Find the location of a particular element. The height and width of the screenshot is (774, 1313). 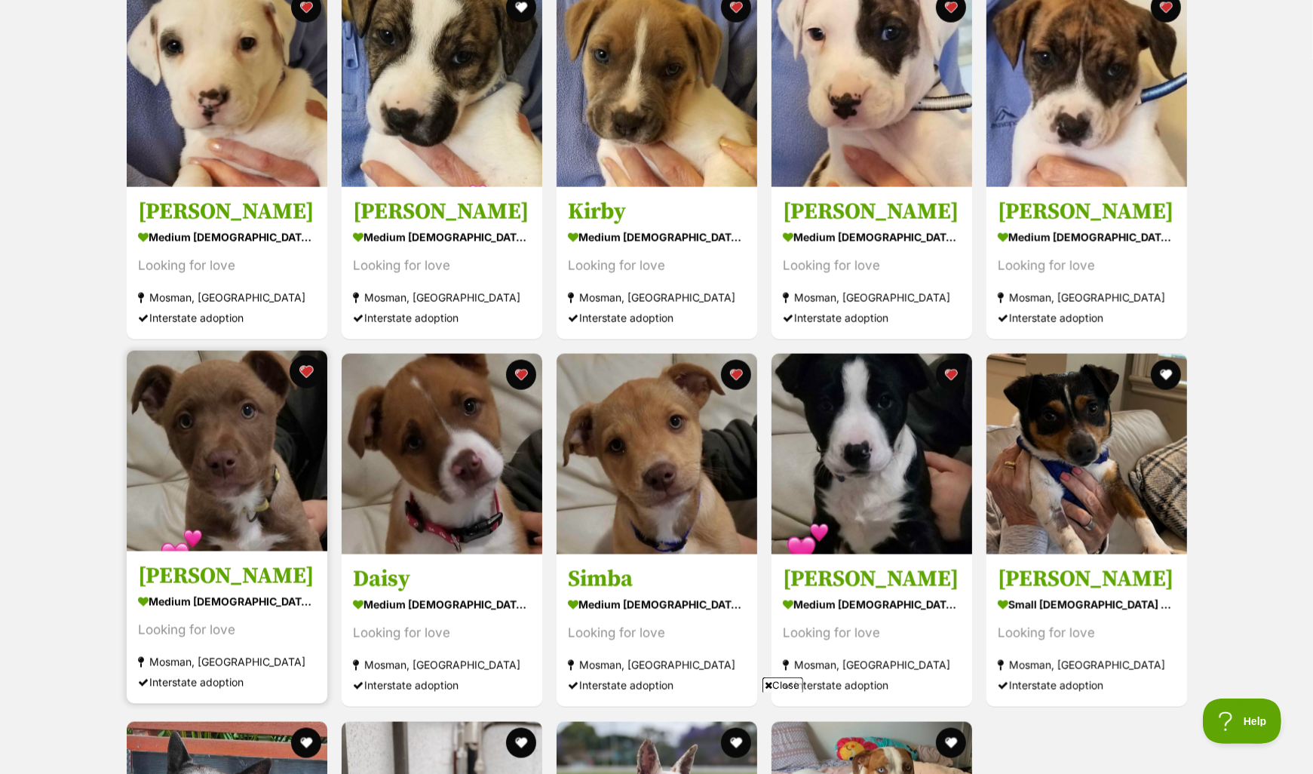

img: Lucy is located at coordinates (227, 451).